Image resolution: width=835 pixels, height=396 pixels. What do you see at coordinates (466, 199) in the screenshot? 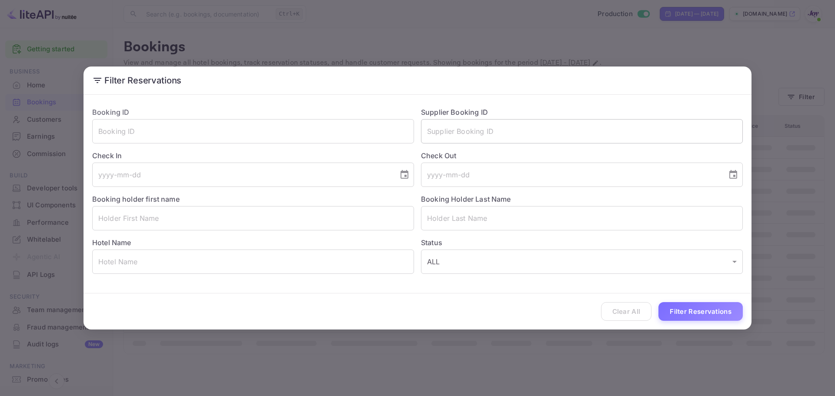
I see `label: Booking Holder Last Name` at bounding box center [466, 199].